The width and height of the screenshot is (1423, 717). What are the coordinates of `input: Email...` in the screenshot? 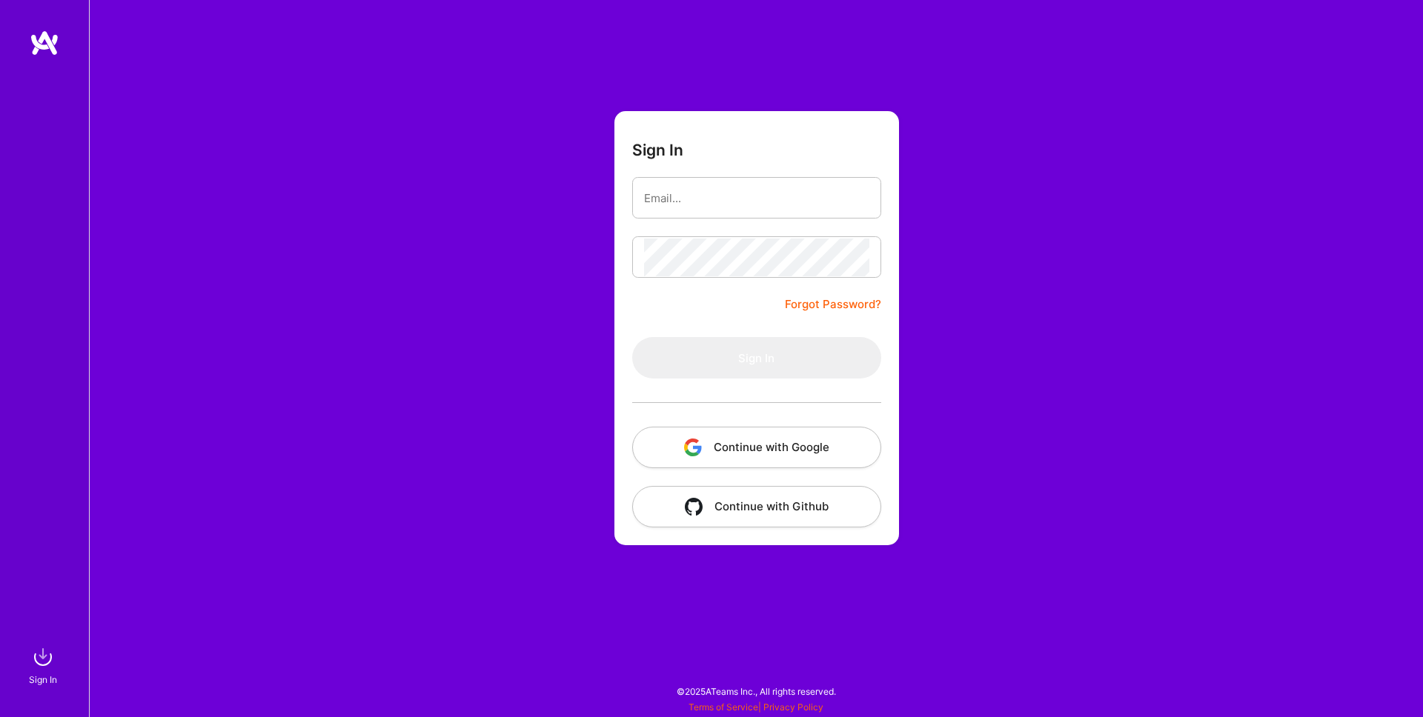 It's located at (757, 198).